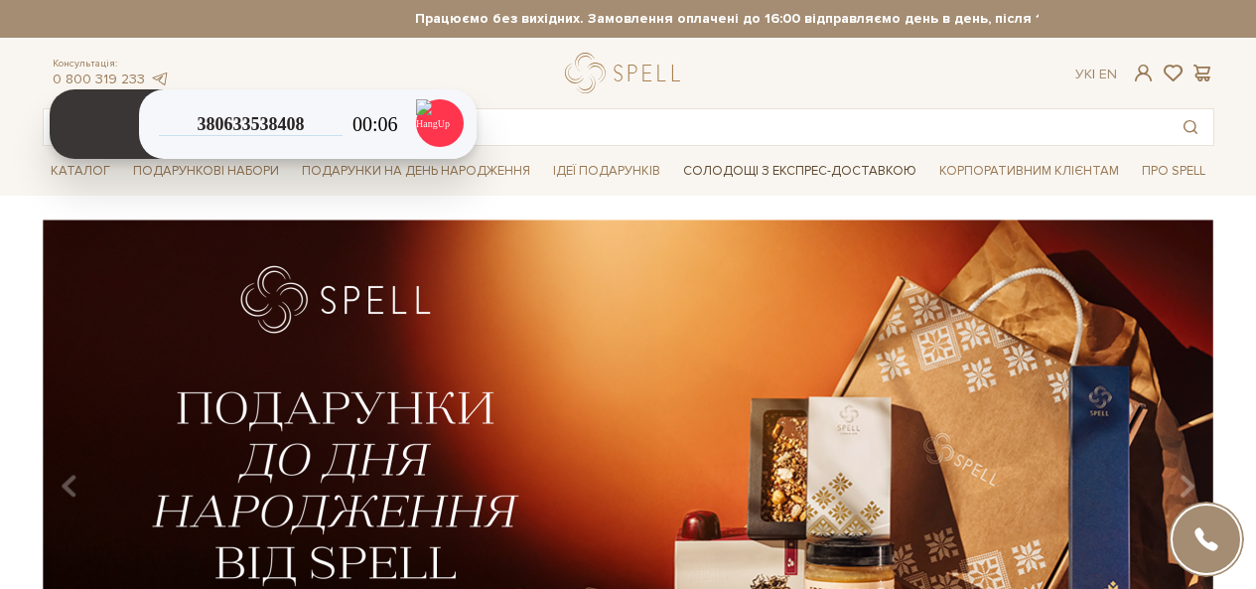 This screenshot has width=1256, height=589. What do you see at coordinates (80, 171) in the screenshot?
I see `span: Каталог` at bounding box center [80, 171].